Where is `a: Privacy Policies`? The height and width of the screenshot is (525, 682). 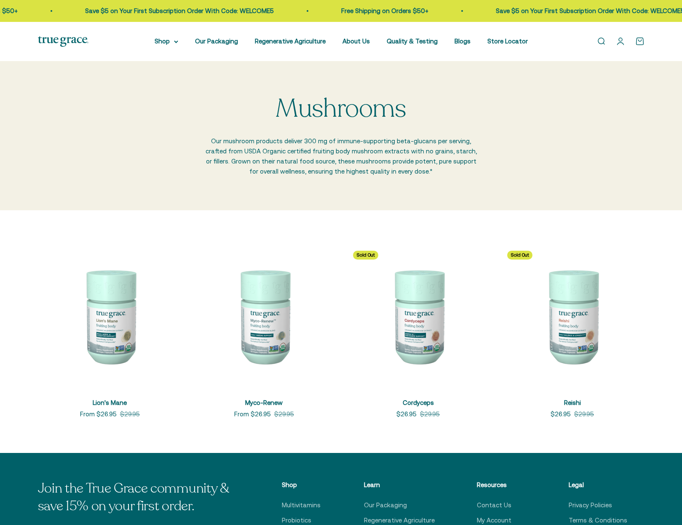 a: Privacy Policies is located at coordinates (590, 505).